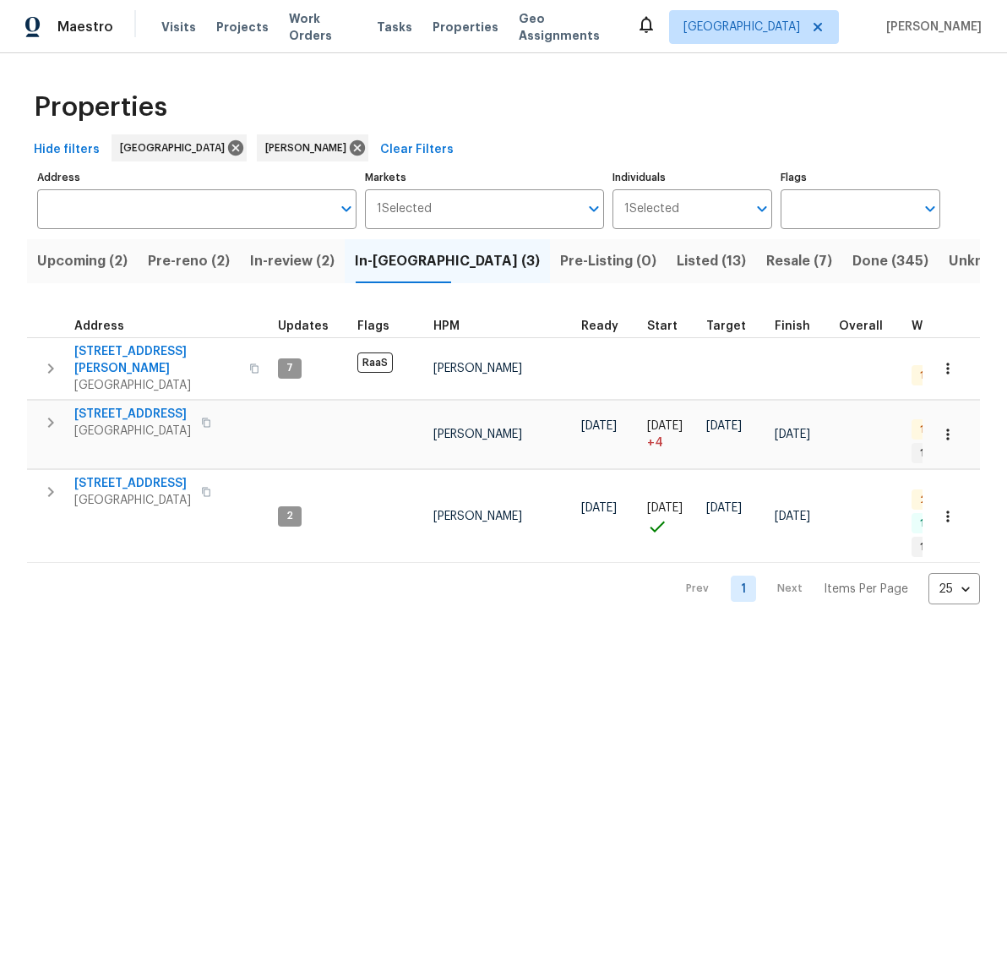 This screenshot has height=978, width=1007. What do you see at coordinates (188, 261) in the screenshot?
I see `span: Pre-reno (2)` at bounding box center [188, 261].